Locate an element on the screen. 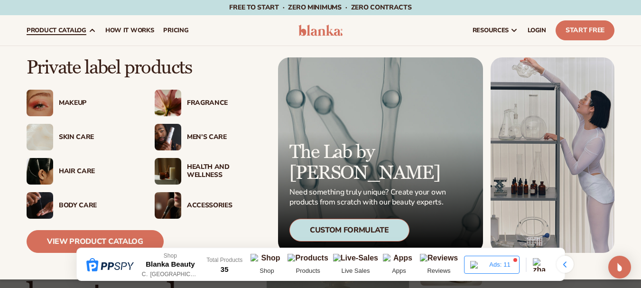 The height and width of the screenshot is (288, 641). img: Cream moisturizer swatch. is located at coordinates (40, 137).